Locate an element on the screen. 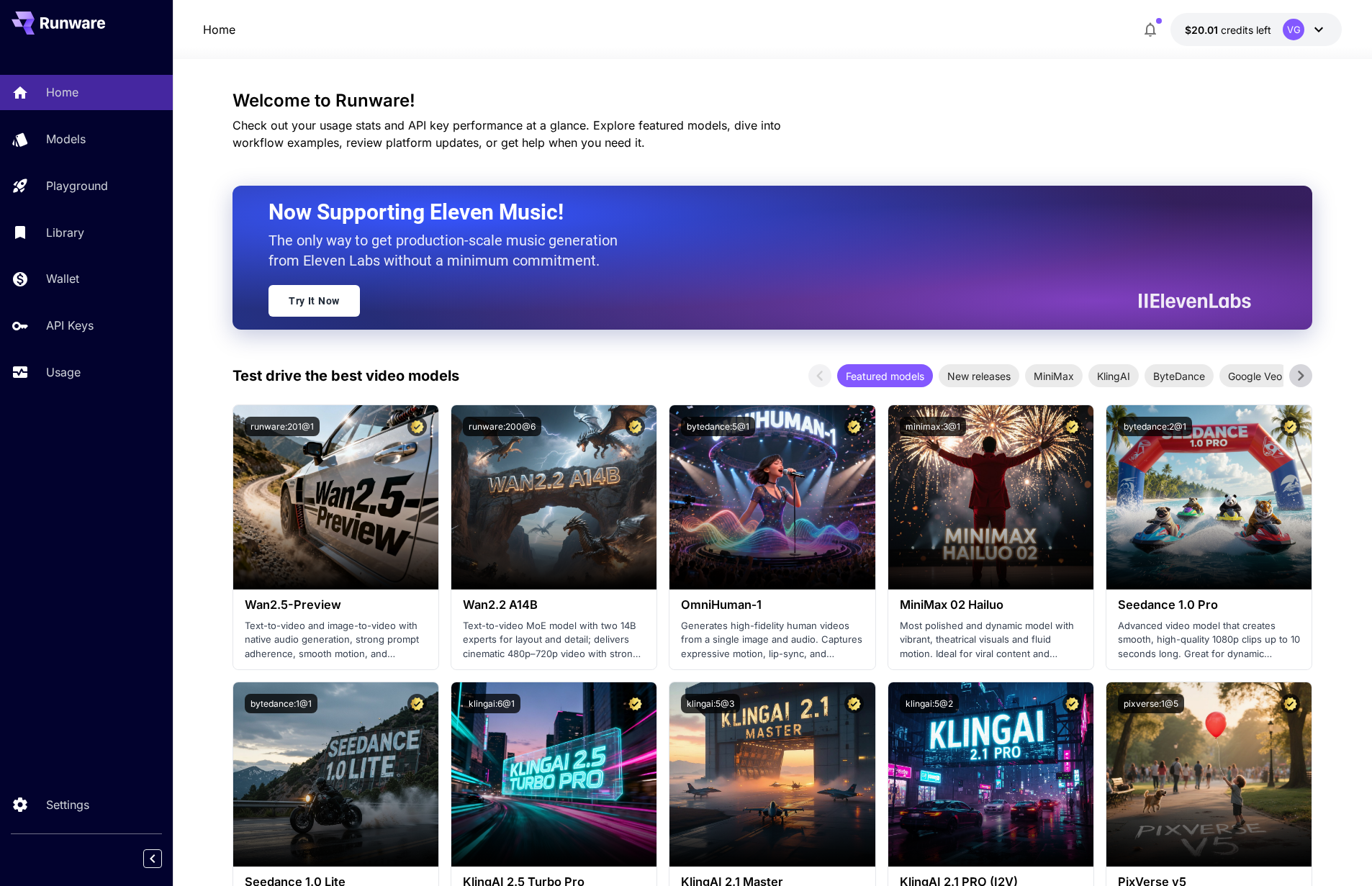 The image size is (1372, 886). p: Text-to-video MoE model with two 14B experts for layout and detail; delivers cinematic 480p–720p ... is located at coordinates (554, 640).